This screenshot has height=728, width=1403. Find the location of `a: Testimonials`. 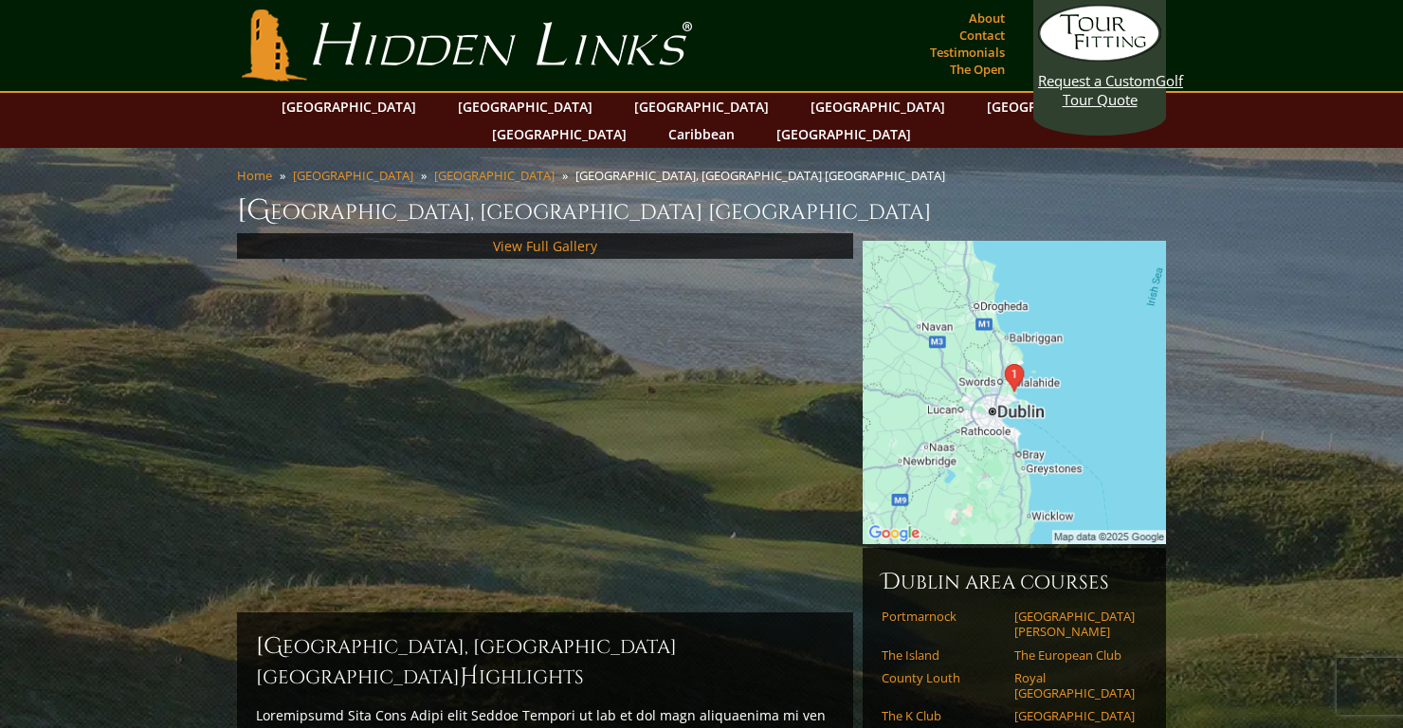

a: Testimonials is located at coordinates (967, 52).